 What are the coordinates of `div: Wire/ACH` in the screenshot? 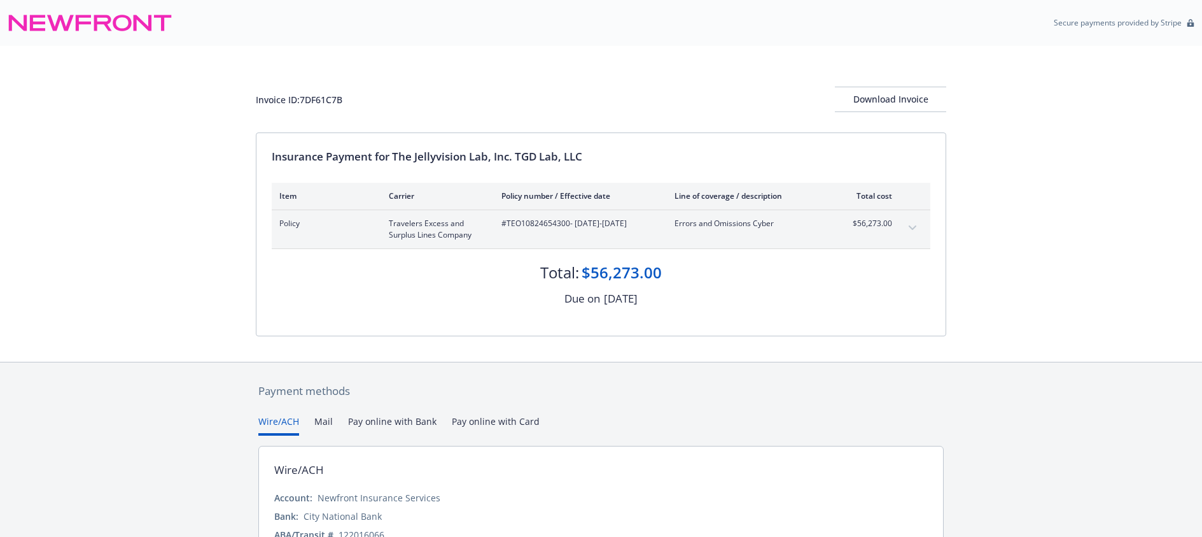 It's located at (299, 470).